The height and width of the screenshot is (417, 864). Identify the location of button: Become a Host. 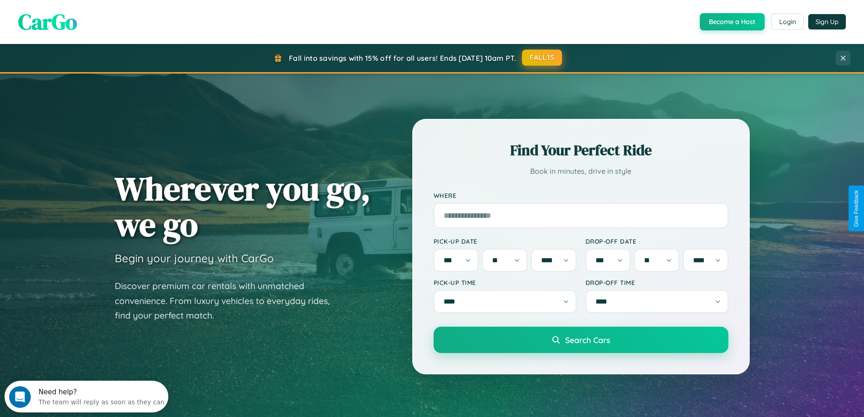
(732, 22).